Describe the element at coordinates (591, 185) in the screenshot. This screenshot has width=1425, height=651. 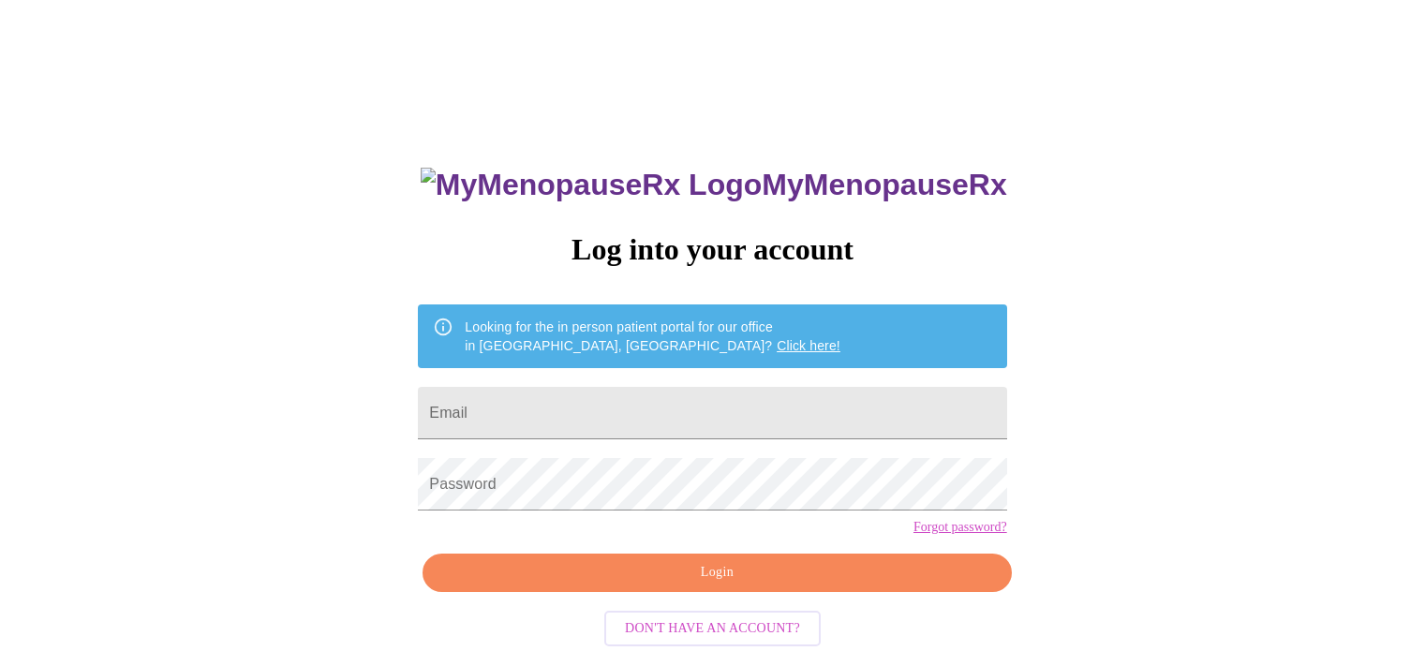
I see `img: MyMenopauseRx Logo` at that location.